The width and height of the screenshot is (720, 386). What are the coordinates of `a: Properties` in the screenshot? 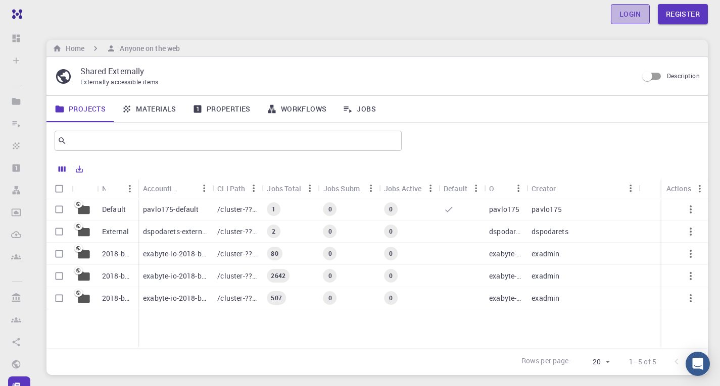 It's located at (221, 109).